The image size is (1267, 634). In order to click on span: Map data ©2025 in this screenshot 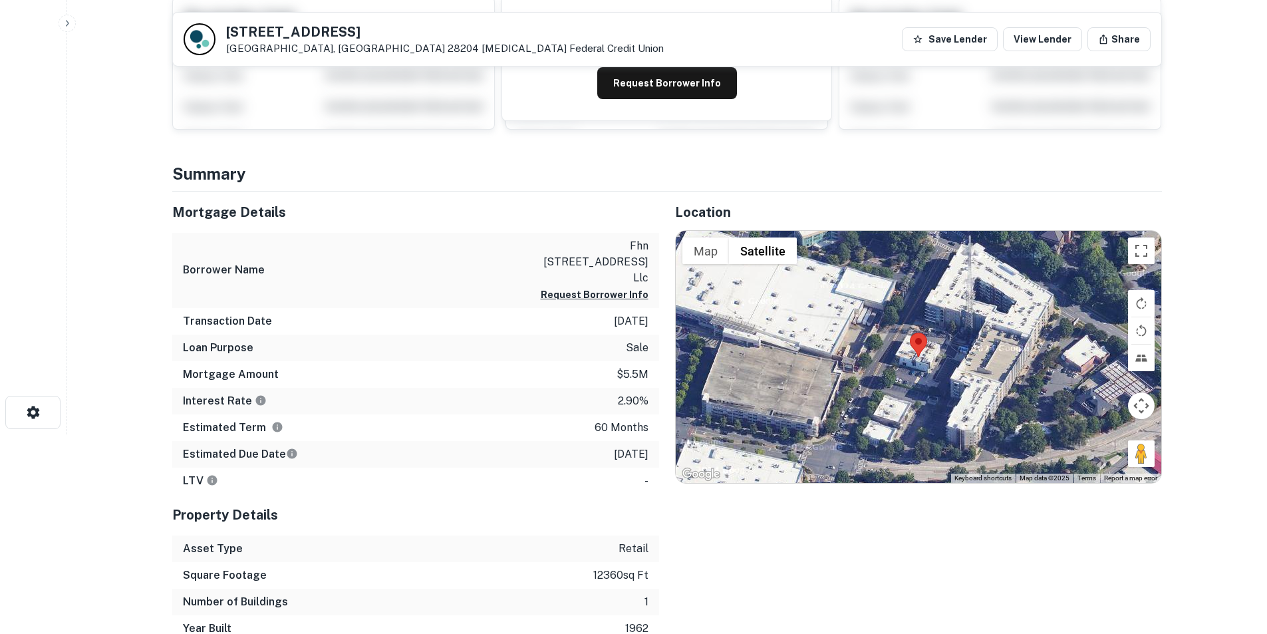, I will do `click(1044, 477)`.